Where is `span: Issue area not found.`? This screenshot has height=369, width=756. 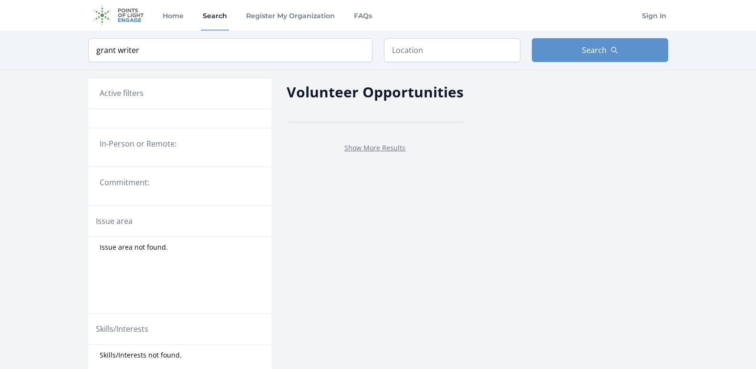
span: Issue area not found. is located at coordinates (134, 247).